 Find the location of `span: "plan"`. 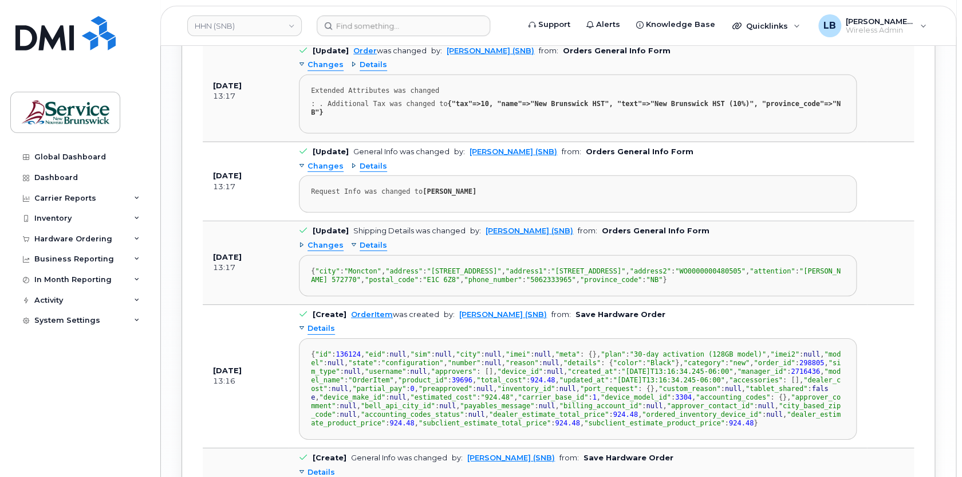

span: "plan" is located at coordinates (613, 354).